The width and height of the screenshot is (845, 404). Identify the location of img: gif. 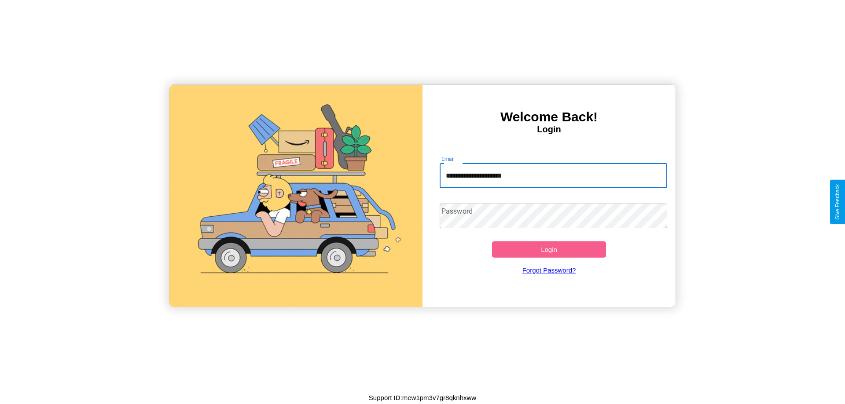
(296, 196).